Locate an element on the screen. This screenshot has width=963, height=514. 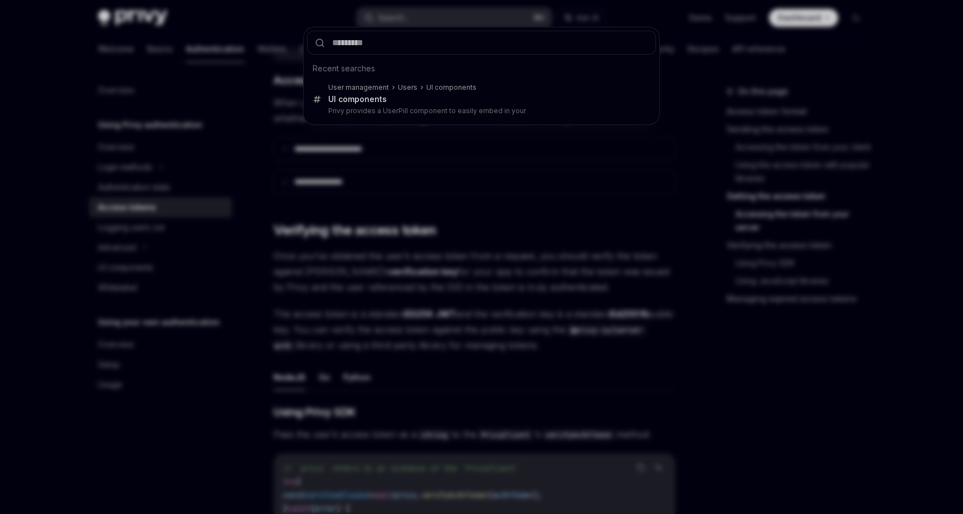
div: User management is located at coordinates (359, 88).